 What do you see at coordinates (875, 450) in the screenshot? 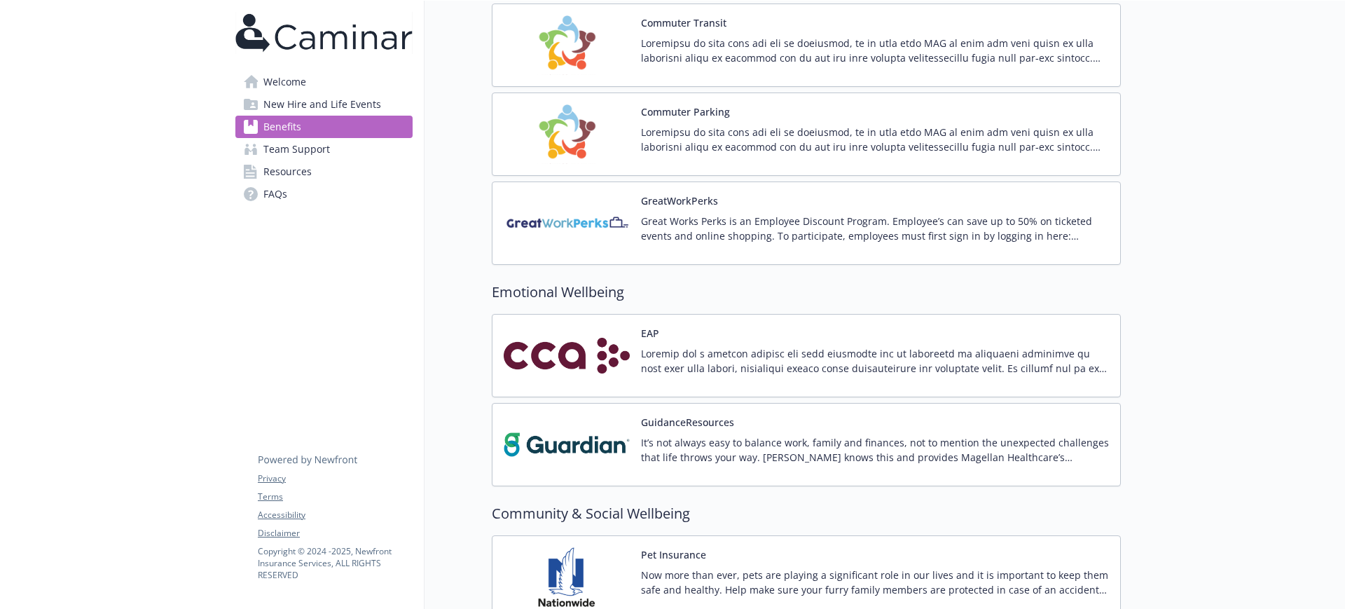
I see `p: It’s not always easy to balance work, family and finances, not to mention the unexpected challeng...` at bounding box center [875, 450].